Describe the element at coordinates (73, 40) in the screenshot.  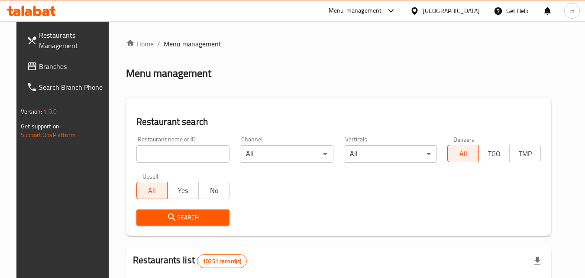
I see `span: Restaurants Management` at that location.